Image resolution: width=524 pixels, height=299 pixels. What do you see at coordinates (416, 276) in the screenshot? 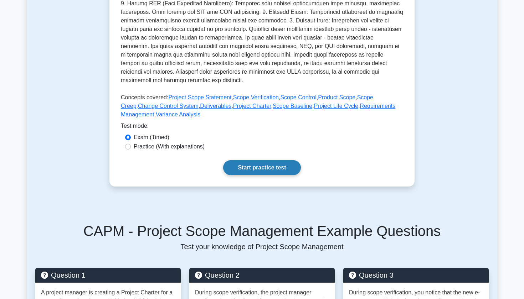
I see `h5: Question 3` at bounding box center [416, 276].